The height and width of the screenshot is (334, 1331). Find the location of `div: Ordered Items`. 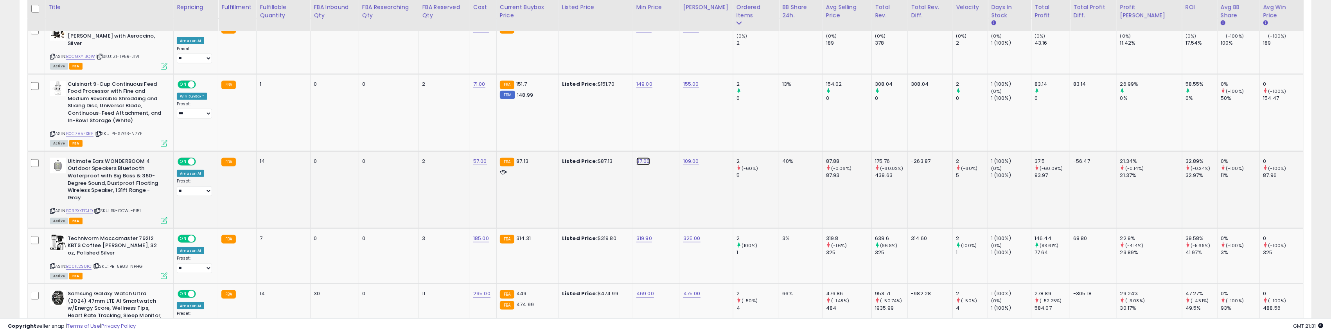

div: Ordered Items is located at coordinates (756, 11).